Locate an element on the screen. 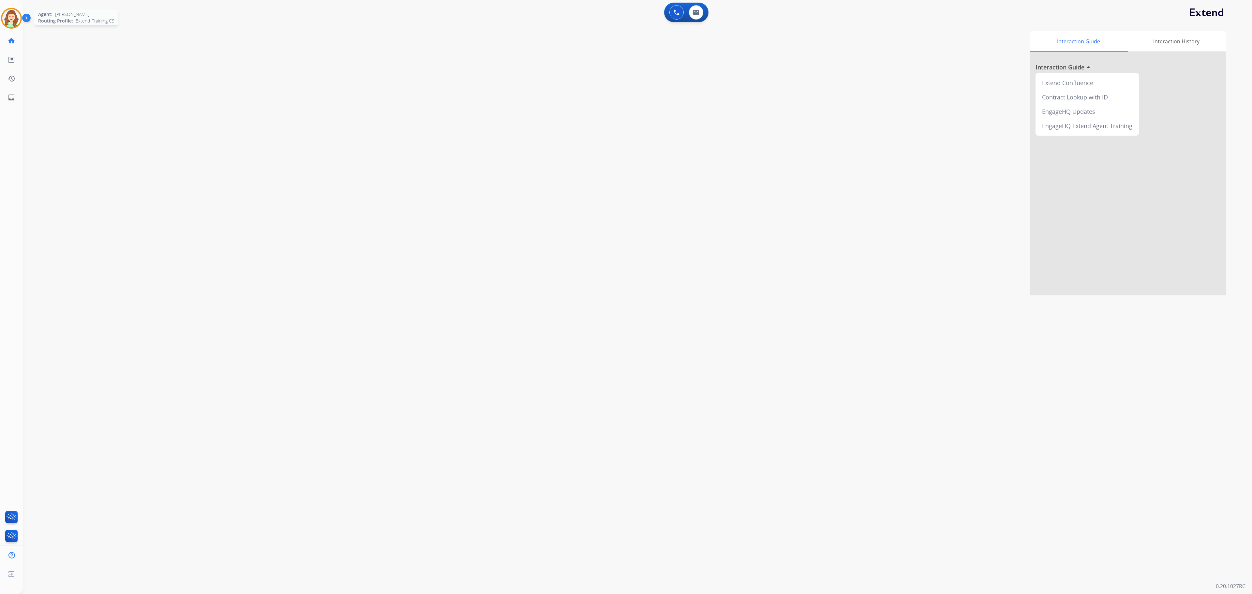 The width and height of the screenshot is (1252, 594). div: EngageHQ Extend Agent Training is located at coordinates (1087, 126).